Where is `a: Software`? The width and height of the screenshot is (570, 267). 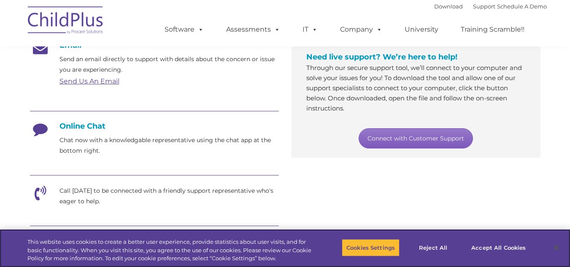 a: Software is located at coordinates (184, 30).